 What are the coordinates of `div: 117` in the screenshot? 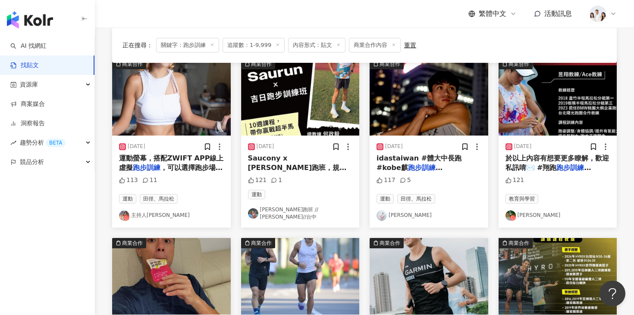 It's located at (386, 181).